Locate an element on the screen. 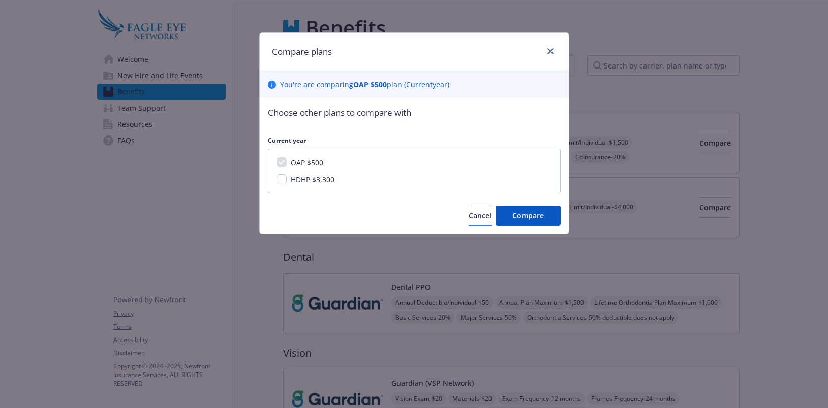 The width and height of the screenshot is (828, 408). h1: Compare plans is located at coordinates (302, 52).